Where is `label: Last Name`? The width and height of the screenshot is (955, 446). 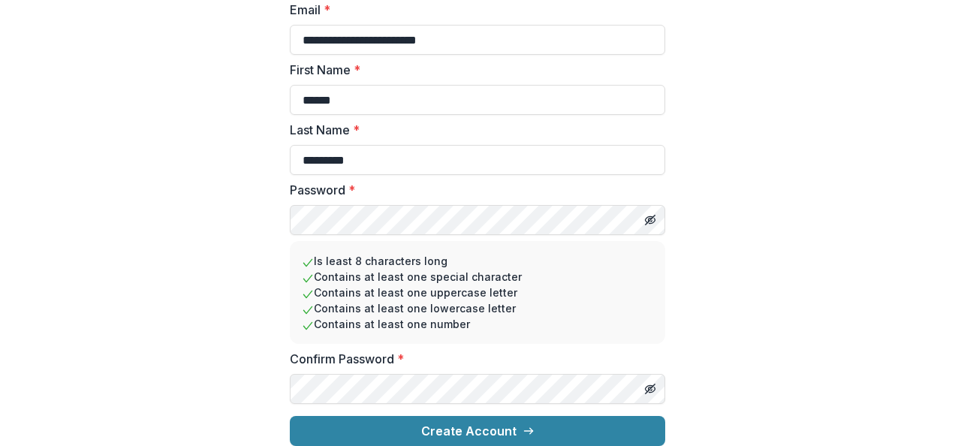
label: Last Name is located at coordinates (473, 130).